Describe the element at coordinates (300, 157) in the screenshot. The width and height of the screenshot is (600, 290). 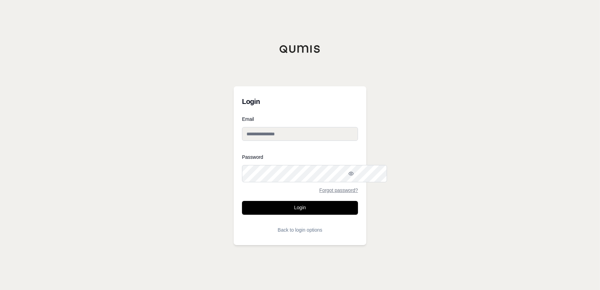
I see `label: Password` at that location.